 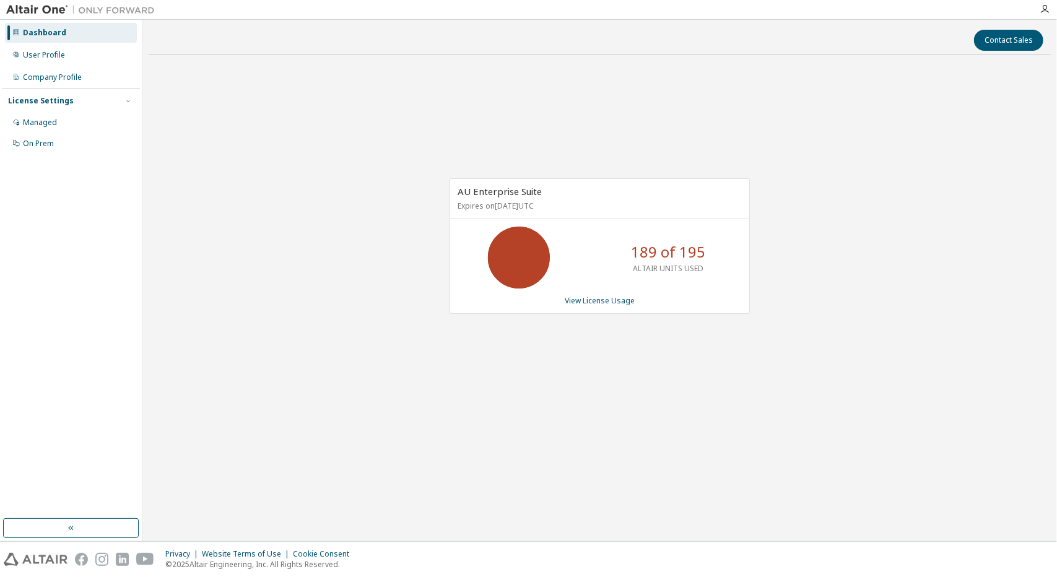 I want to click on div: Company Profile, so click(x=52, y=77).